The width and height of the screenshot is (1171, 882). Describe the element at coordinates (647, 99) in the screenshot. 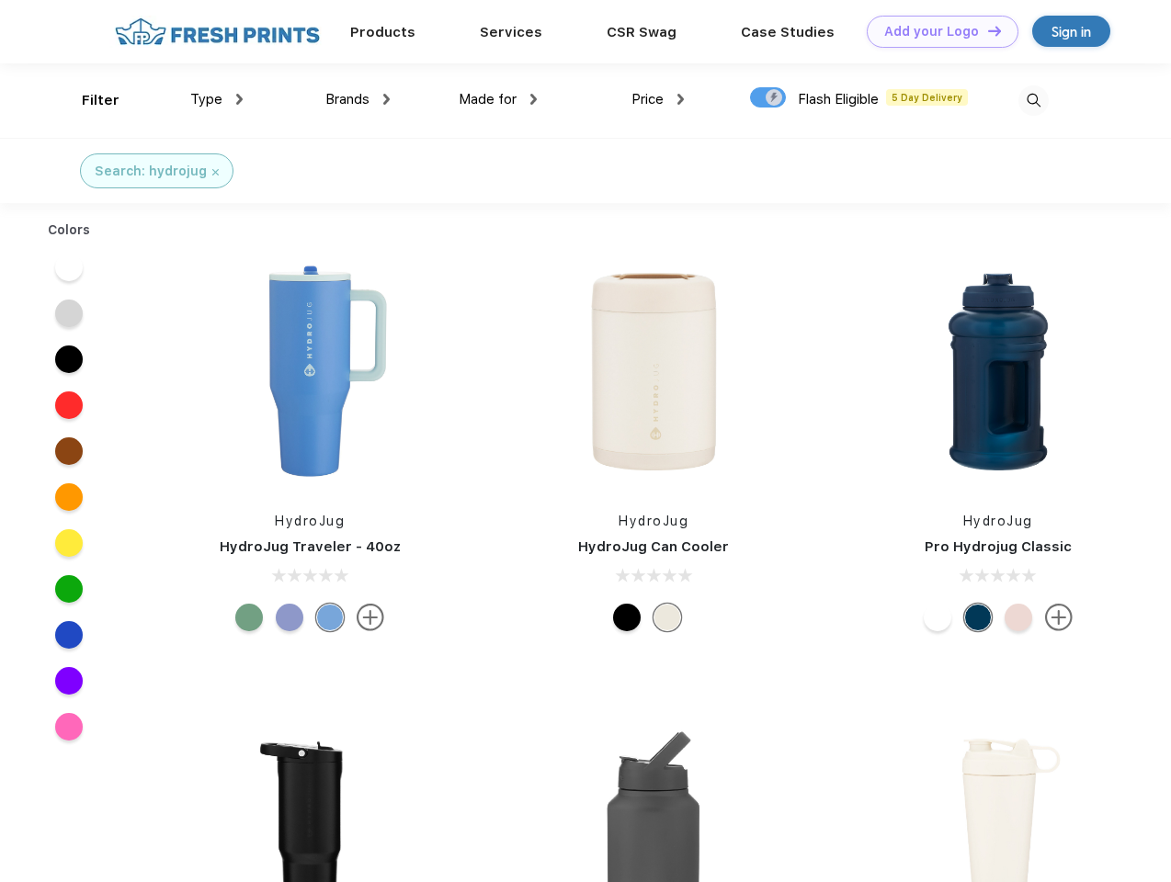

I see `span: Price` at that location.